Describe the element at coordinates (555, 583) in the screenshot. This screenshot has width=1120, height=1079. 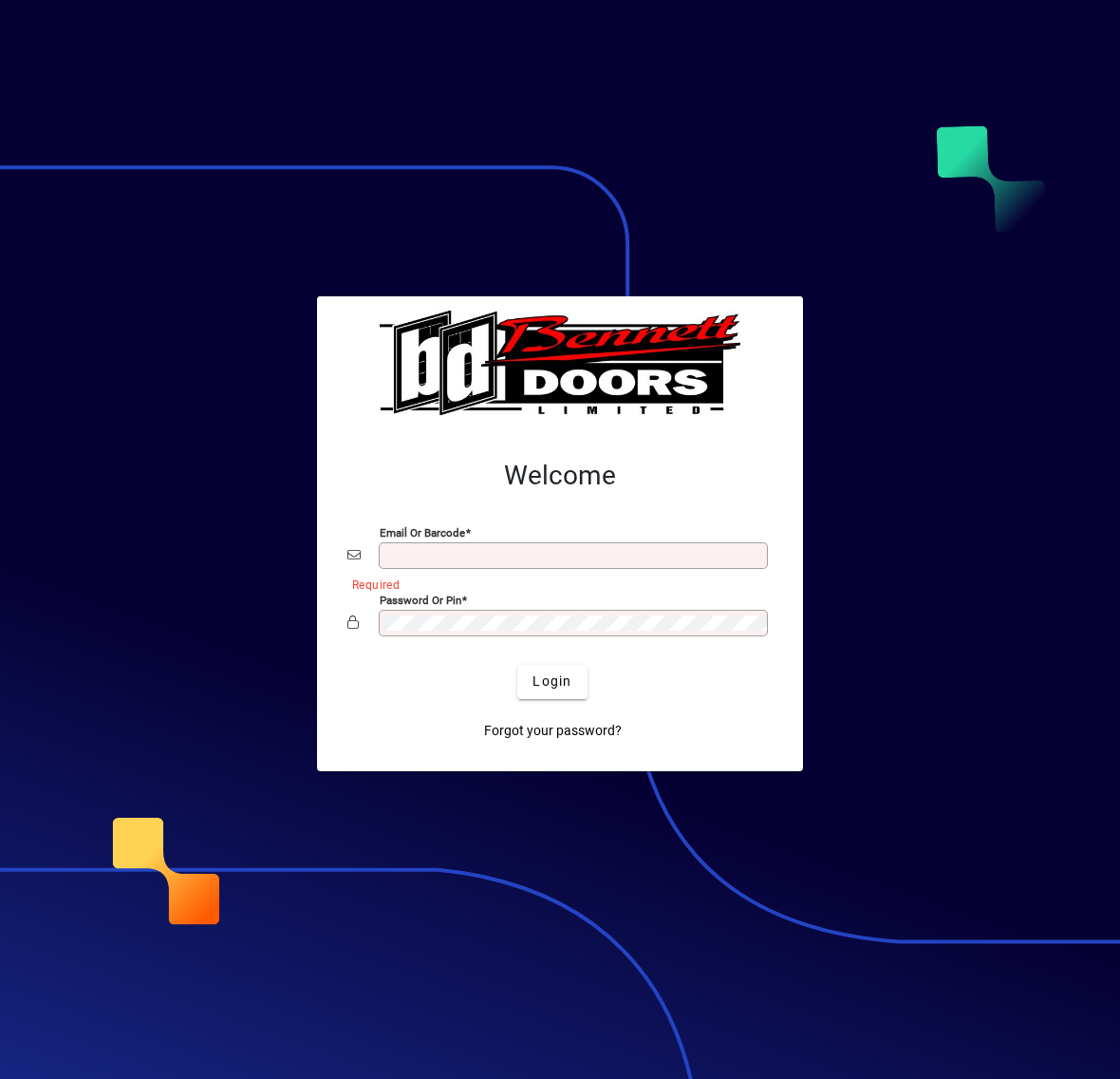
I see `mat-error: Required` at that location.